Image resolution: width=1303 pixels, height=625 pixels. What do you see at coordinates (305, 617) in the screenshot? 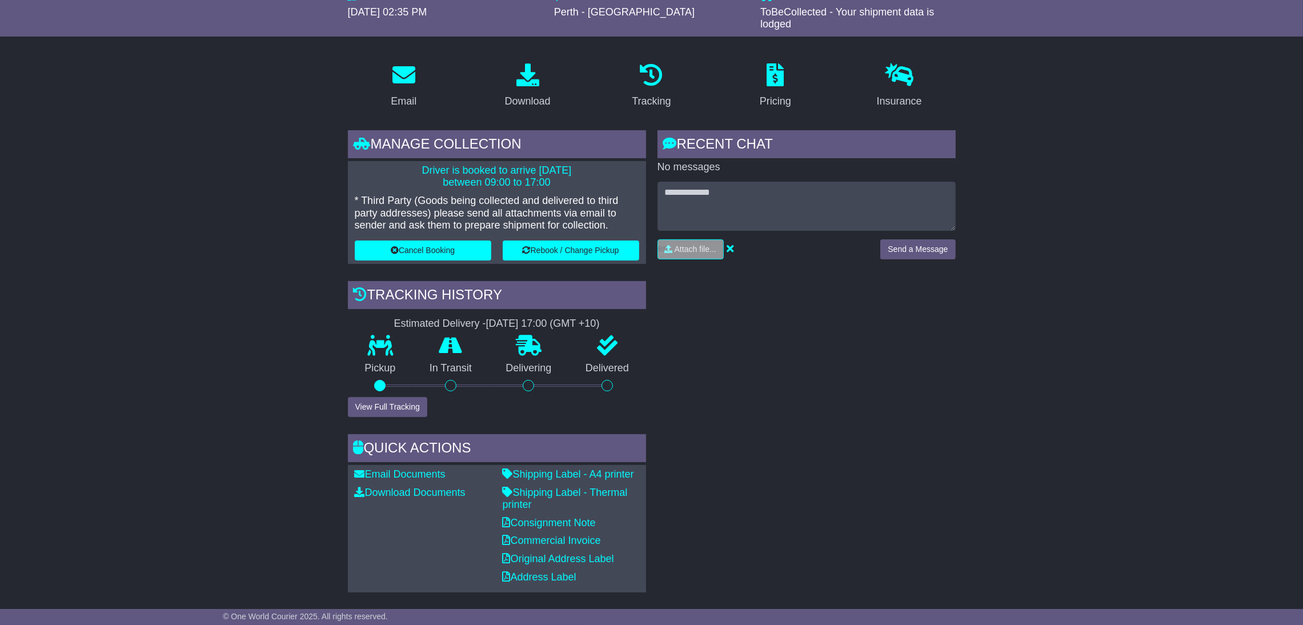
I see `span: © One World Courier 2025. All rights reserved.` at bounding box center [305, 617].